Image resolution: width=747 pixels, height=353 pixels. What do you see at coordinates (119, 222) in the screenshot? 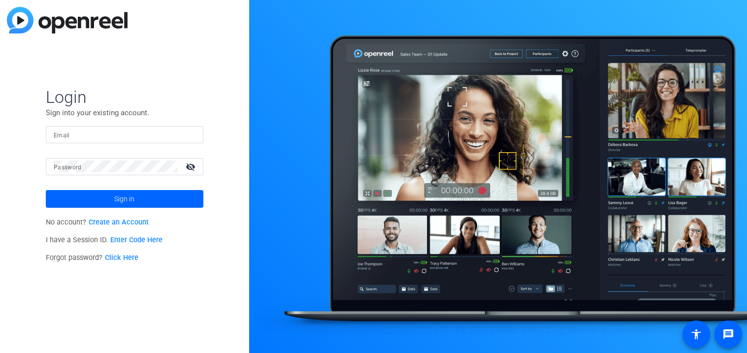
I see `a: Create an Account` at bounding box center [119, 222].